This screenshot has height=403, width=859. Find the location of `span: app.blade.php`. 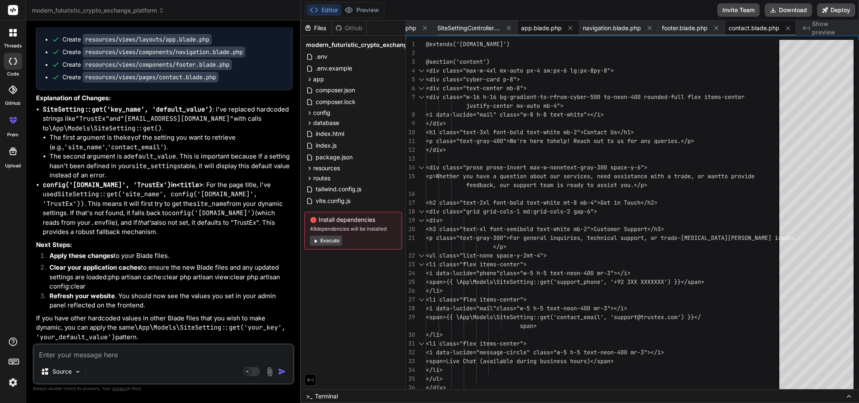

span: app.blade.php is located at coordinates (541, 28).